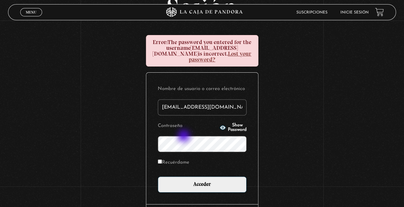 The height and width of the screenshot is (207, 404). What do you see at coordinates (160, 42) in the screenshot?
I see `strong: Error:` at bounding box center [160, 42].